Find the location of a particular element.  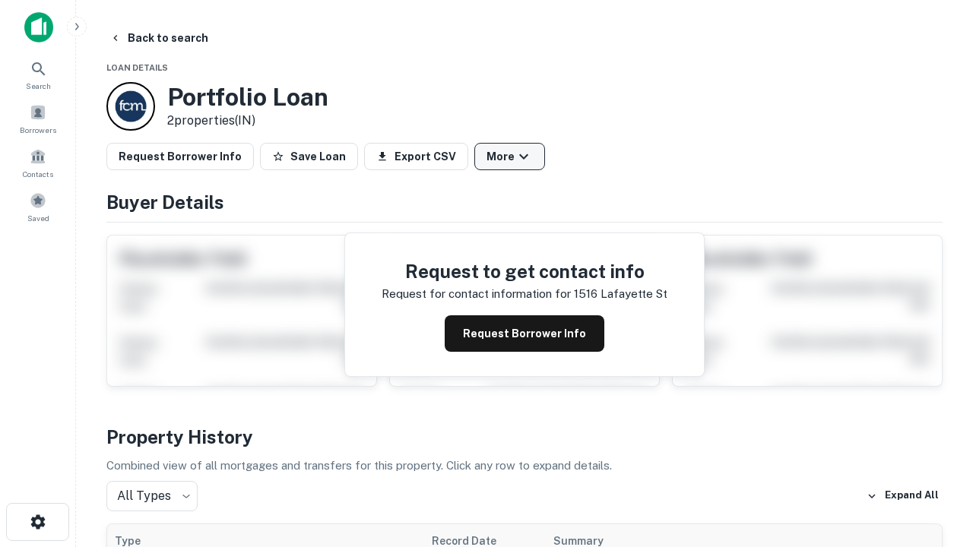

div: All Types is located at coordinates (152, 496).